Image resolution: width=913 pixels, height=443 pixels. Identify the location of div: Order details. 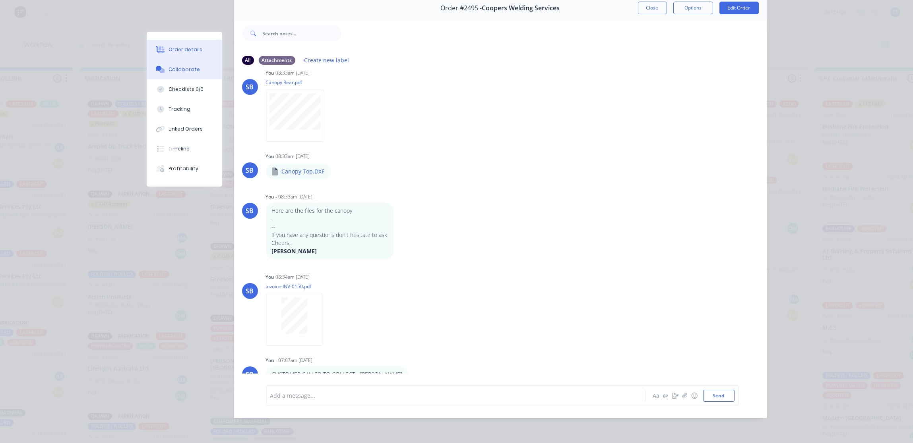
(185, 50).